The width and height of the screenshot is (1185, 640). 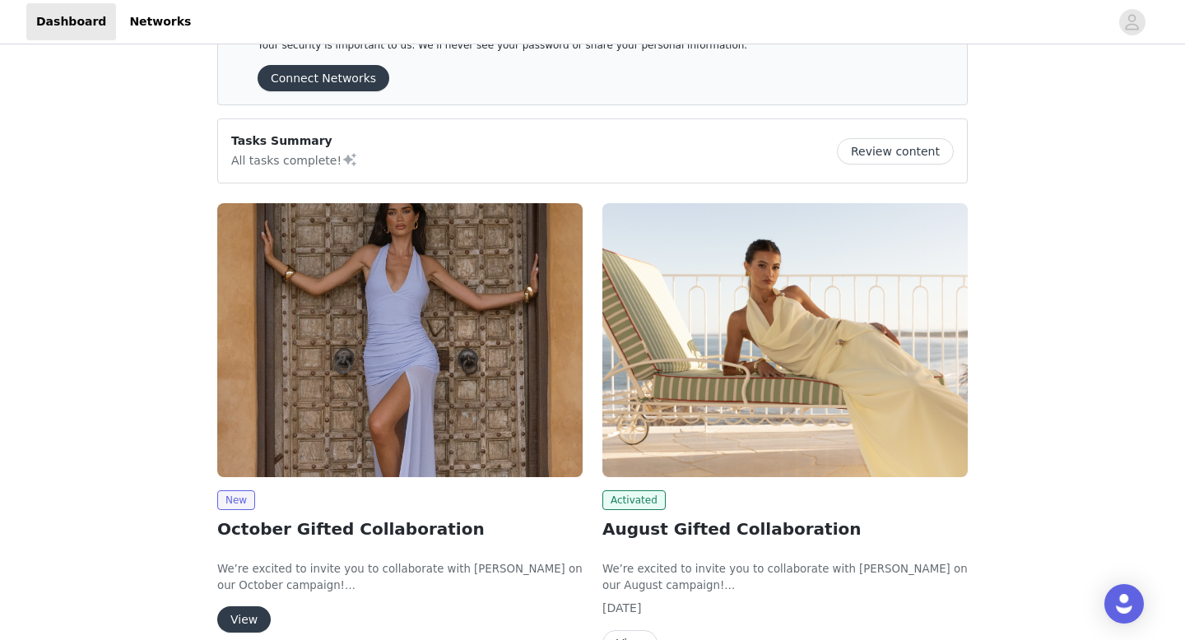 What do you see at coordinates (236, 501) in the screenshot?
I see `span: New` at bounding box center [236, 501].